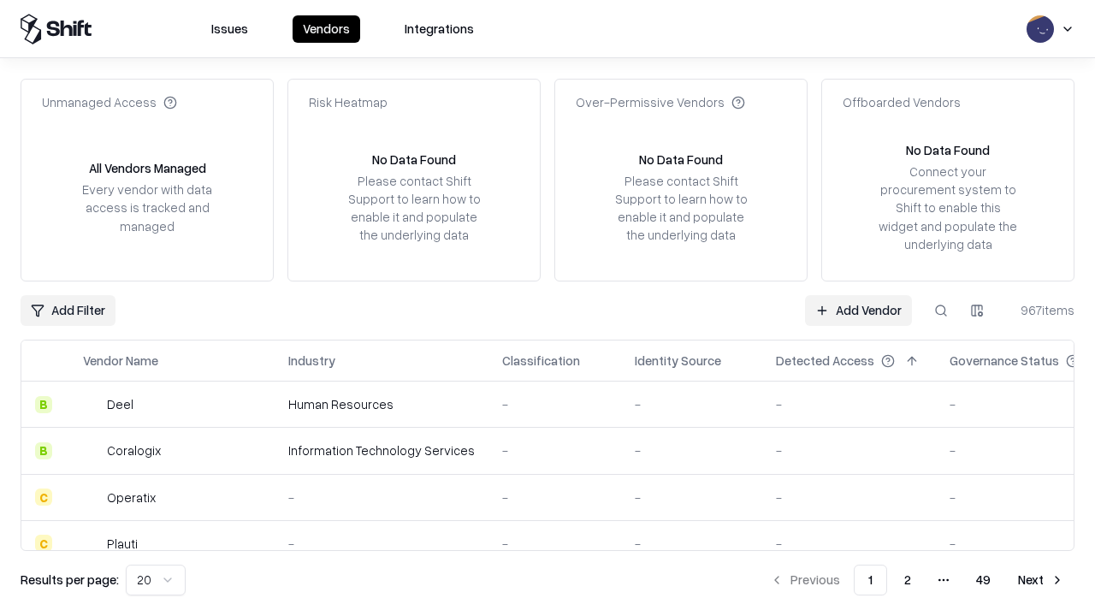 Image resolution: width=1095 pixels, height=616 pixels. What do you see at coordinates (858, 310) in the screenshot?
I see `a: Add Vendor` at bounding box center [858, 310].